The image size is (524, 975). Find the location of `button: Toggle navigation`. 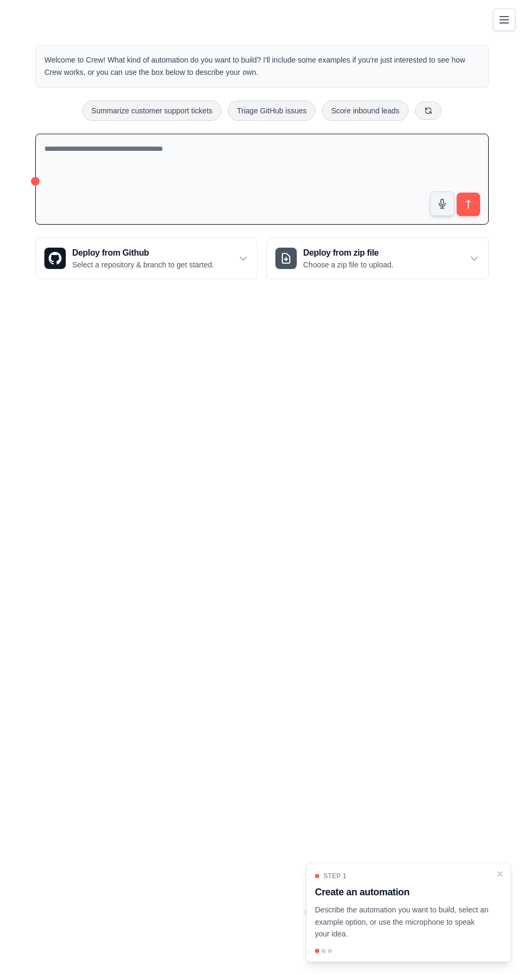

button: Toggle navigation is located at coordinates (504, 20).